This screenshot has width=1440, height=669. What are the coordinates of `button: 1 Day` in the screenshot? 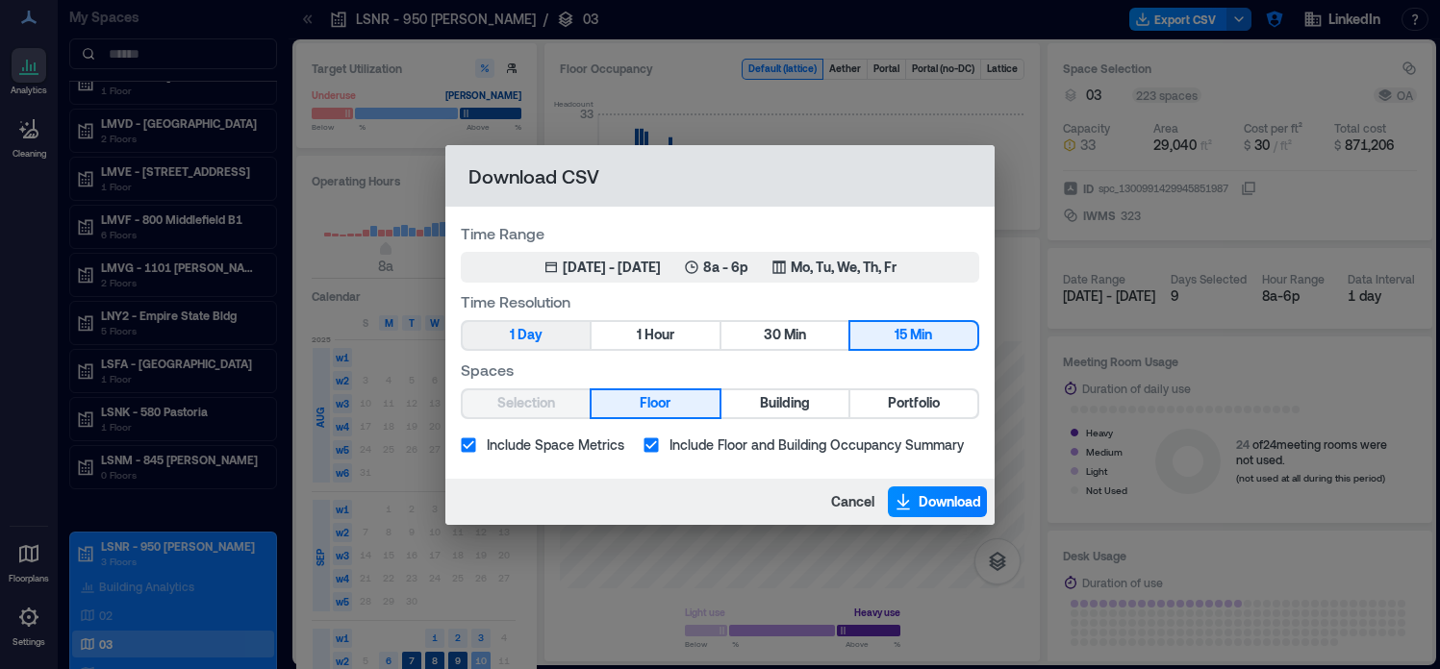 It's located at (526, 336).